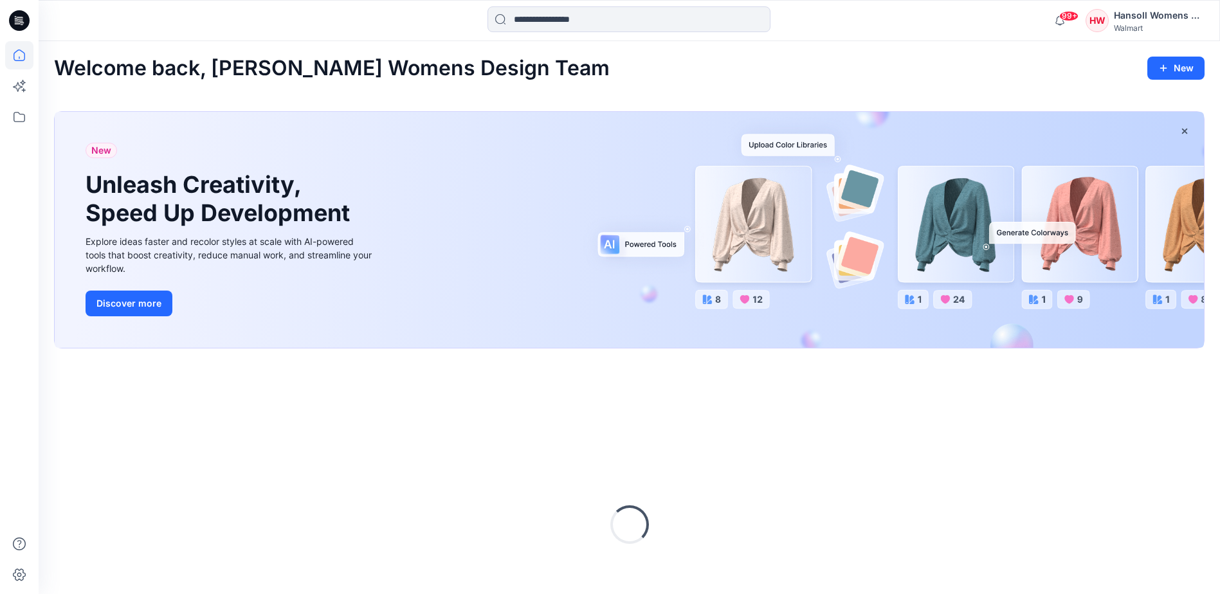 Image resolution: width=1220 pixels, height=594 pixels. I want to click on button: Discover more, so click(129, 303).